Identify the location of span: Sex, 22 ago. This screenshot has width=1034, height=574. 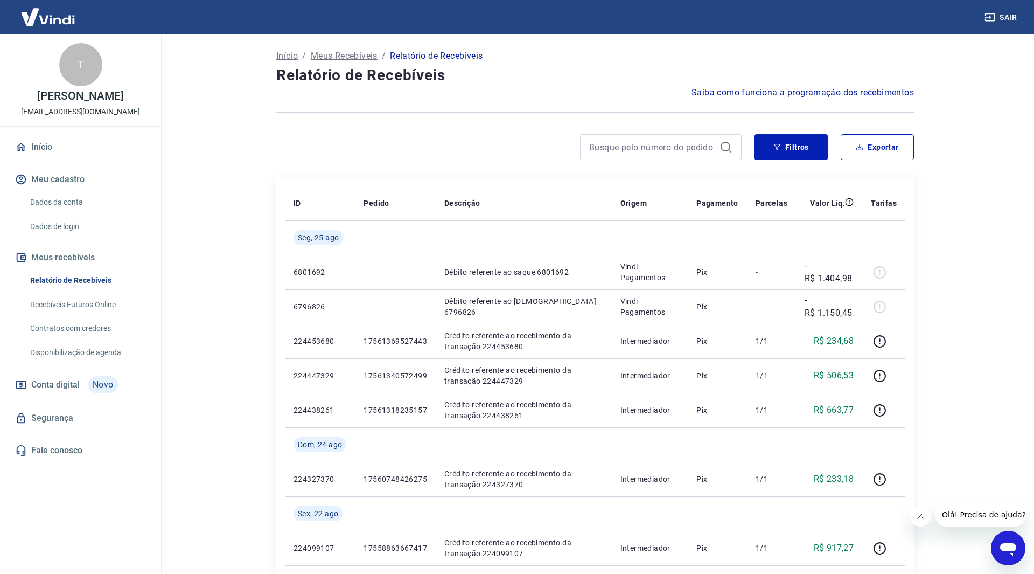
(318, 513).